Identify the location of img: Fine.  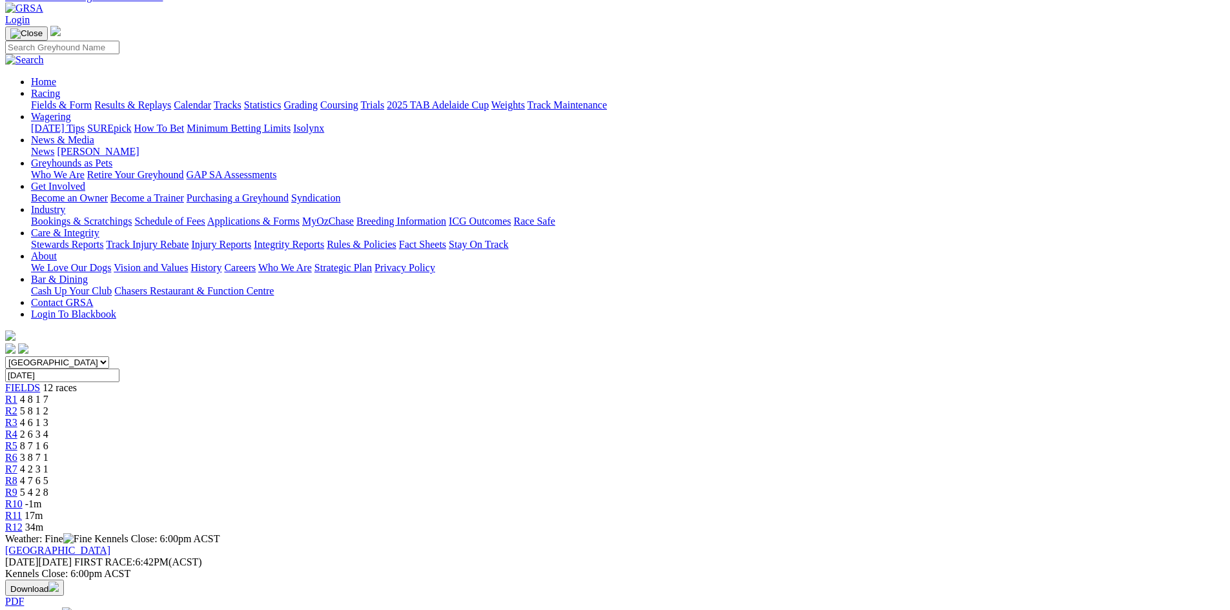
(77, 539).